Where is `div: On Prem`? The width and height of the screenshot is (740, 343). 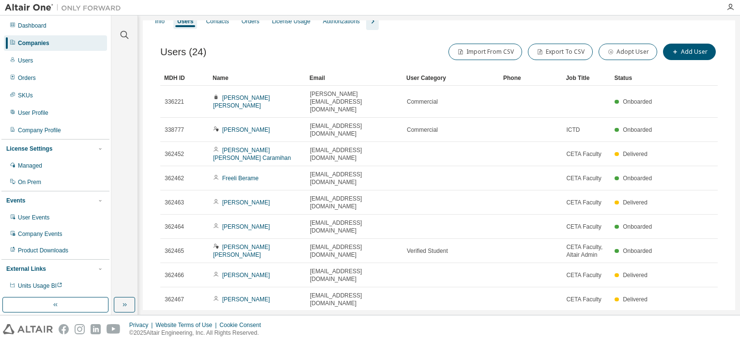 div: On Prem is located at coordinates (30, 182).